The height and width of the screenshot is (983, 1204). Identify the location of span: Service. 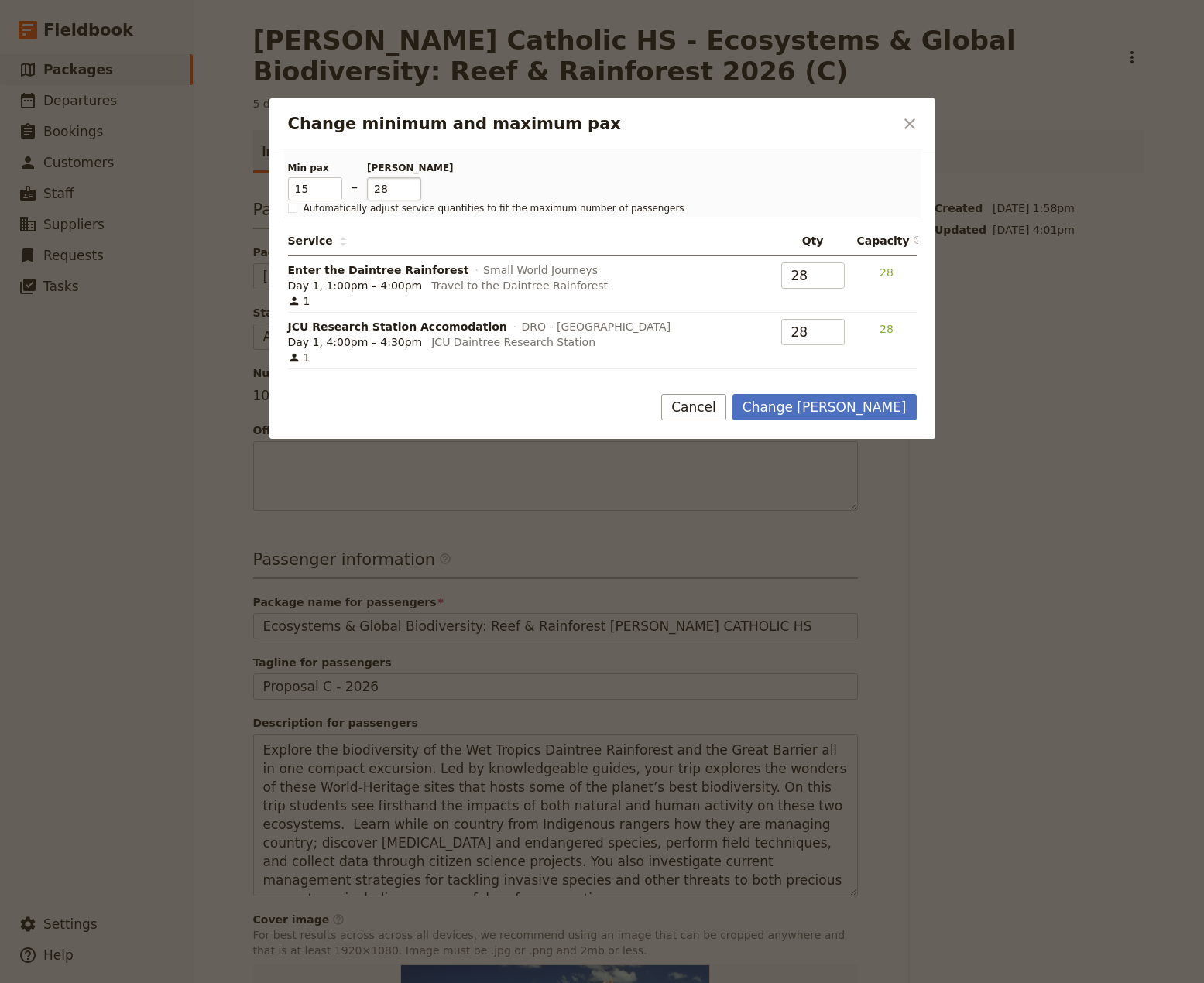
(317, 241).